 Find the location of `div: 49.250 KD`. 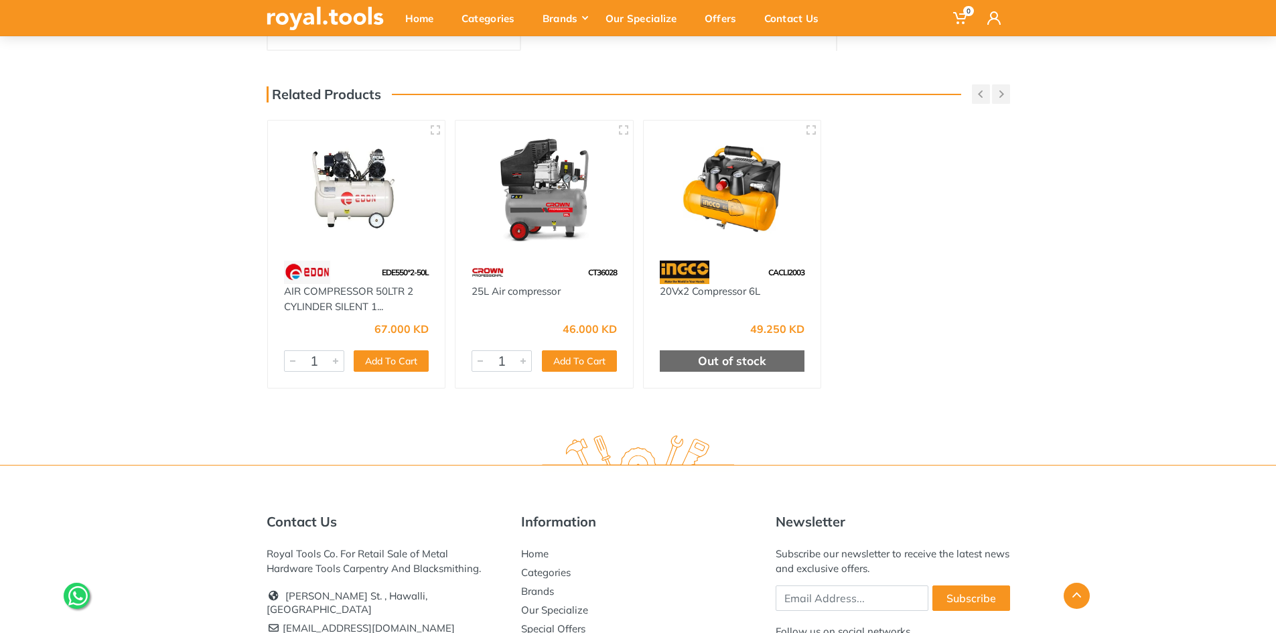

div: 49.250 KD is located at coordinates (777, 329).